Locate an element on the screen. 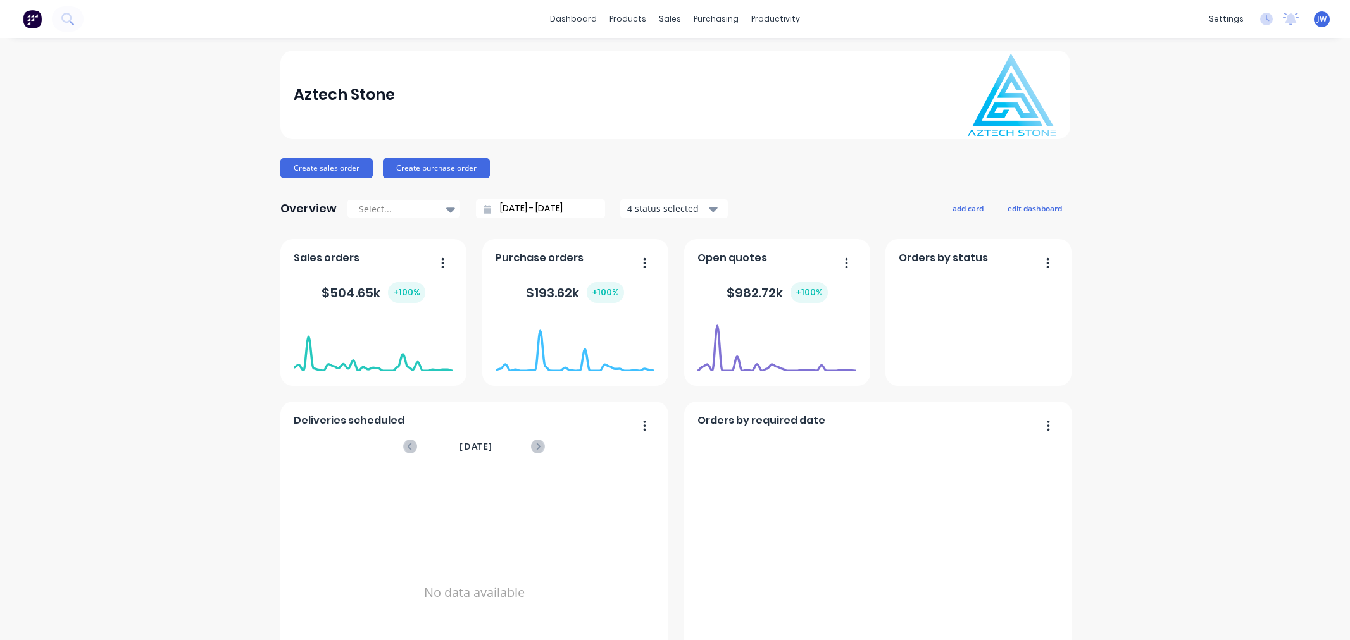 Image resolution: width=1350 pixels, height=640 pixels. span: JW is located at coordinates (1321, 19).